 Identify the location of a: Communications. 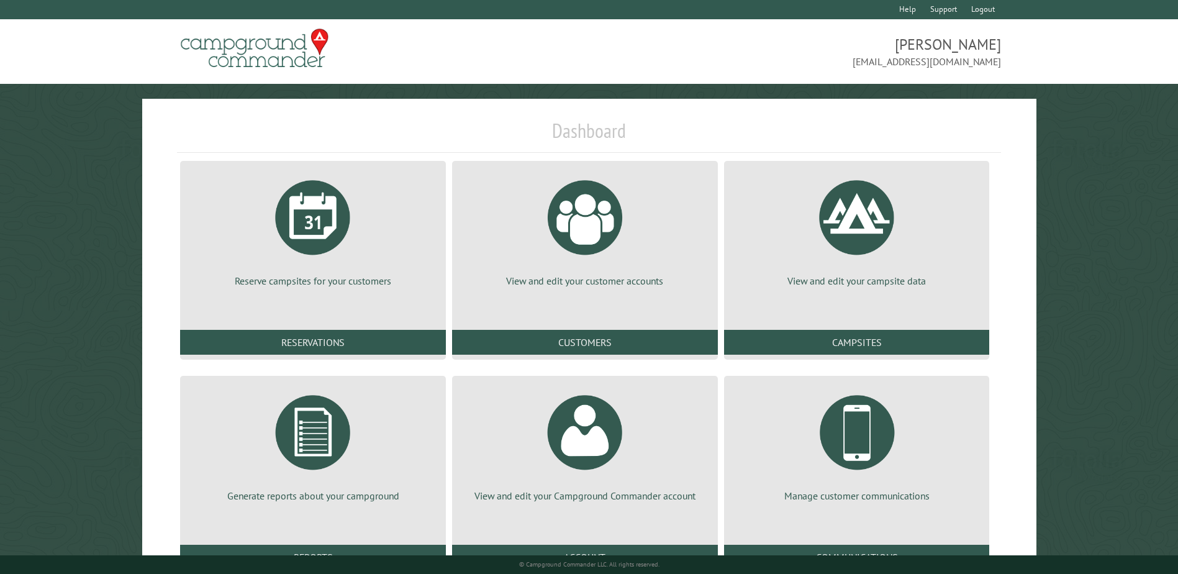
(857, 557).